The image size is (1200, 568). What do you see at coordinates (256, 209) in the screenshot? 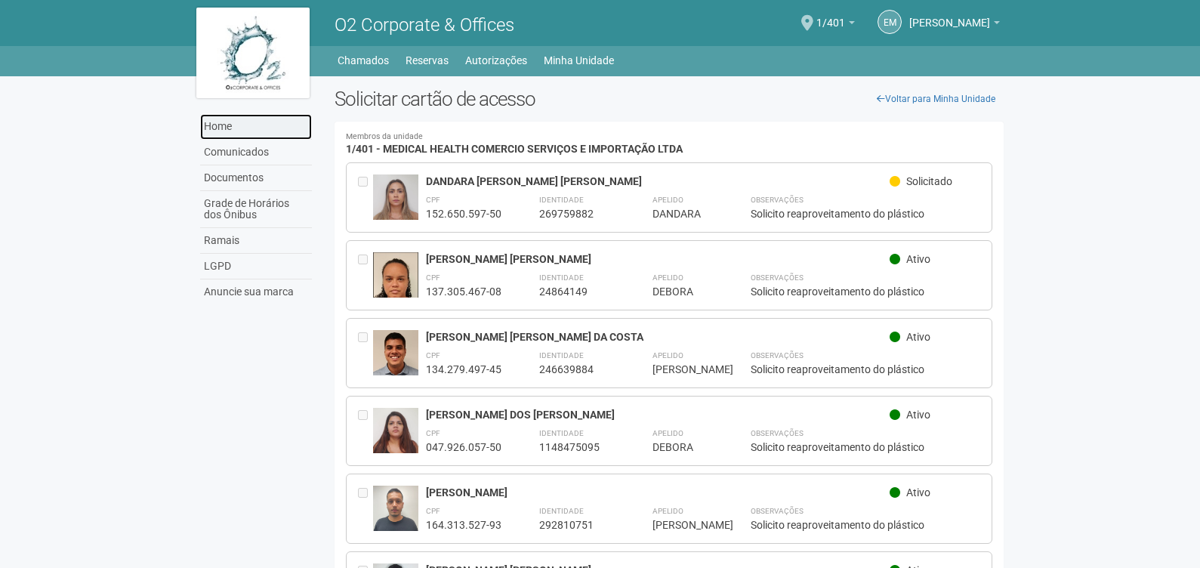
I see `a: Grade de Horários dos Ônibus` at bounding box center [256, 209].